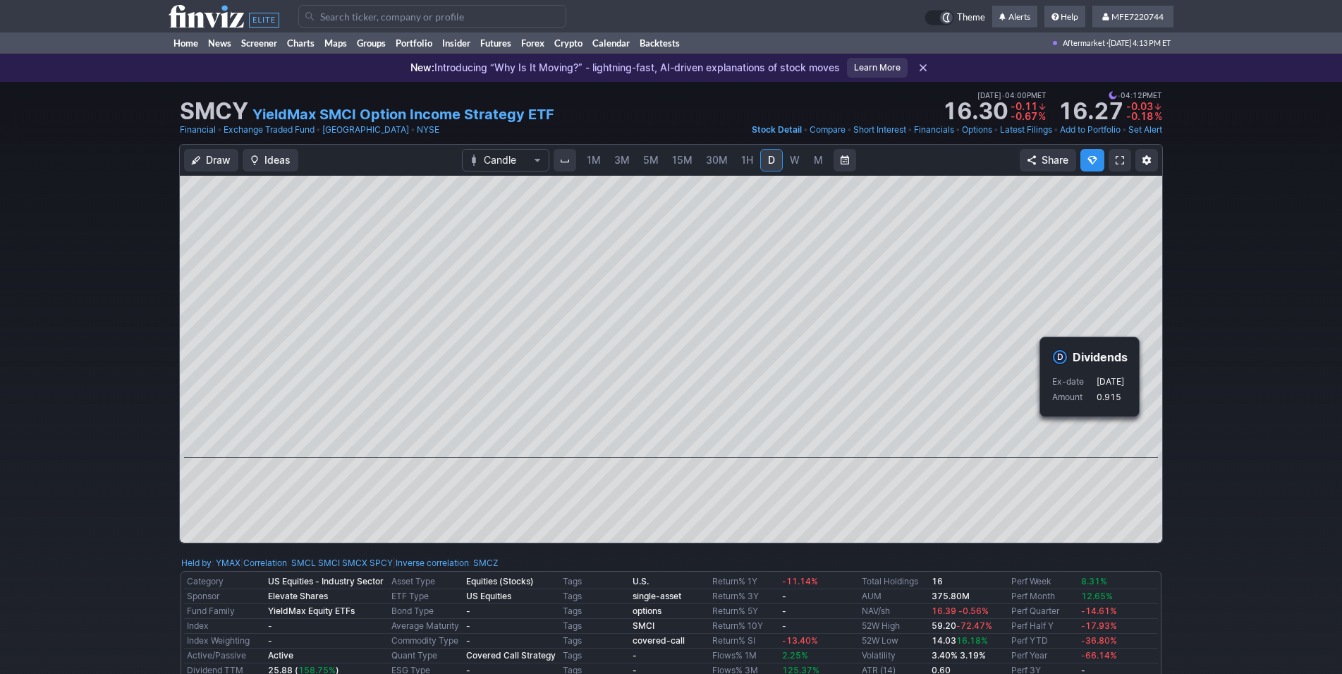 The image size is (1342, 674). I want to click on b: Equities (Stocks), so click(500, 580).